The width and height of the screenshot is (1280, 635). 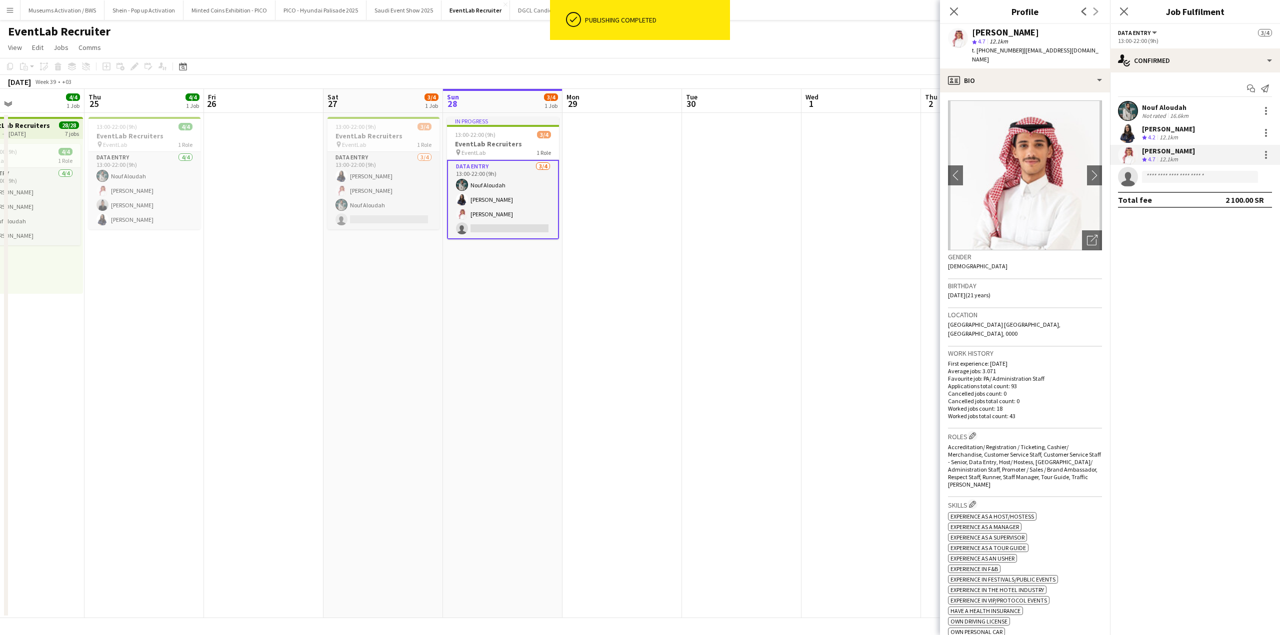 What do you see at coordinates (1025, 80) in the screenshot?
I see `div: Bio` at bounding box center [1025, 80].